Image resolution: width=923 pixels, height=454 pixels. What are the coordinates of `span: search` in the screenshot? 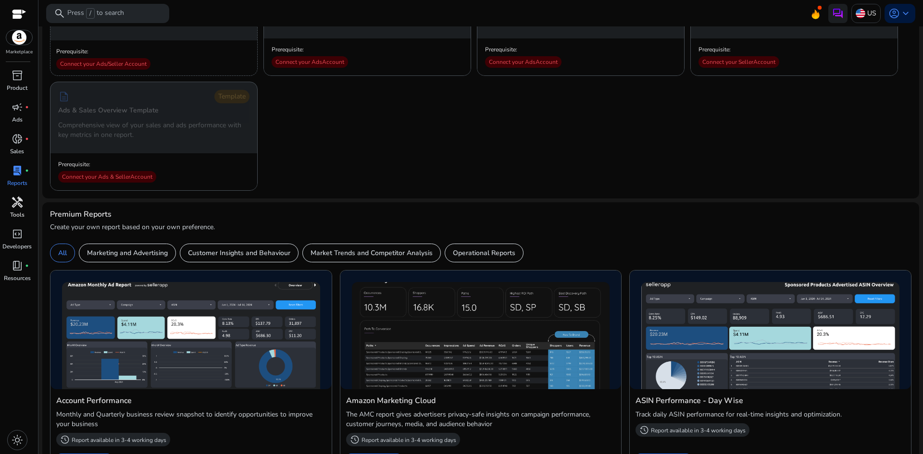 It's located at (60, 13).